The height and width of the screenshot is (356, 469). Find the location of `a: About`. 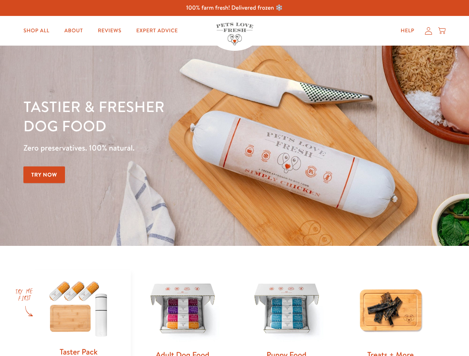

a: About is located at coordinates (74, 31).